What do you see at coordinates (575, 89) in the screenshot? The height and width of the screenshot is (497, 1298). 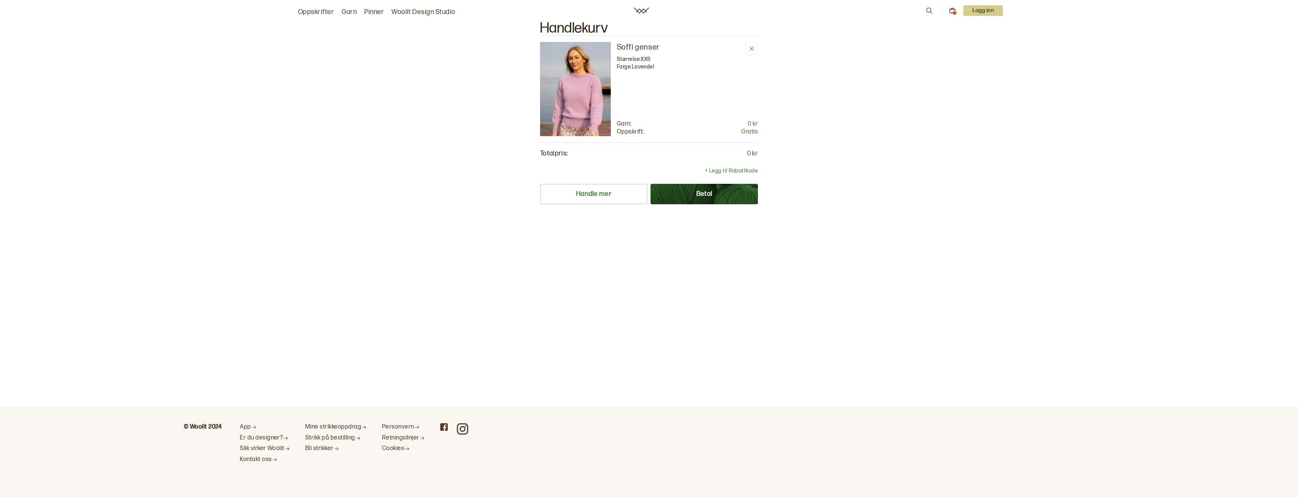 I see `img: Bilde av oppskrift` at bounding box center [575, 89].